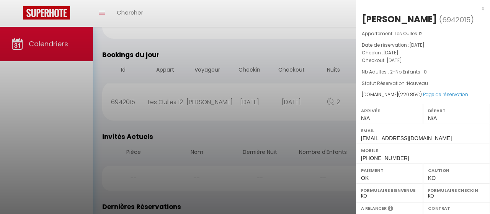 Image resolution: width=490 pixels, height=214 pixels. Describe the element at coordinates (389, 111) in the screenshot. I see `label: Arrivée` at that location.